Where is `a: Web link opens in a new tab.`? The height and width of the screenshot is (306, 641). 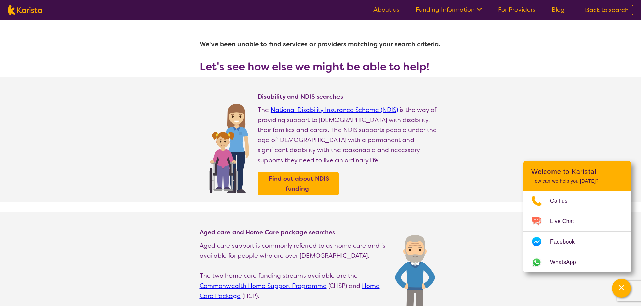
a: Web link opens in a new tab. is located at coordinates (577, 263).